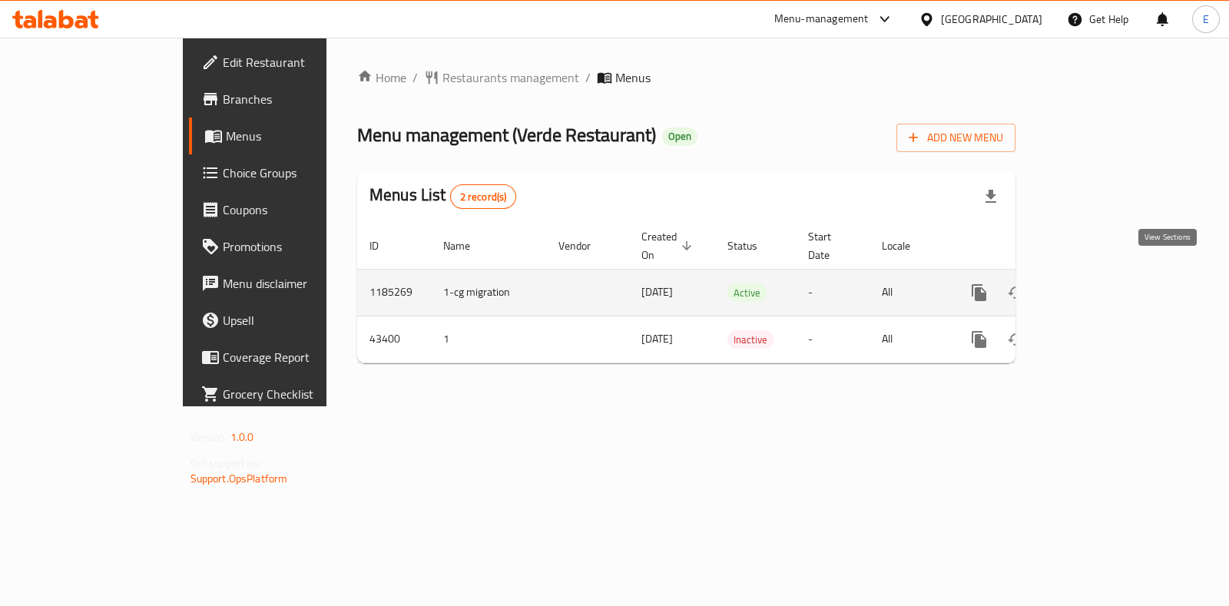  I want to click on a: Restaurants management, so click(502, 78).